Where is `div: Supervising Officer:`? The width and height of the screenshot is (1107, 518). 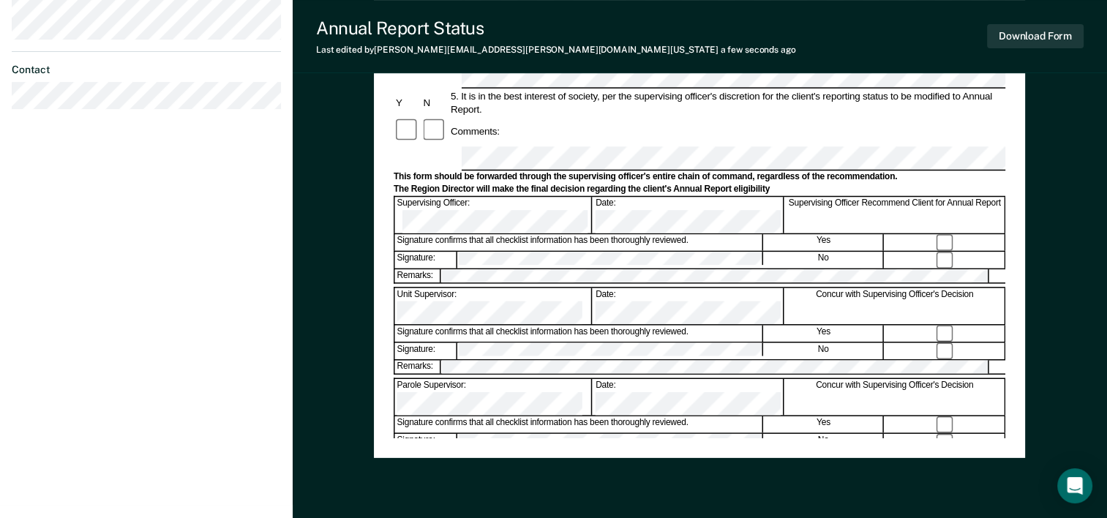 div: Supervising Officer: is located at coordinates (494, 215).